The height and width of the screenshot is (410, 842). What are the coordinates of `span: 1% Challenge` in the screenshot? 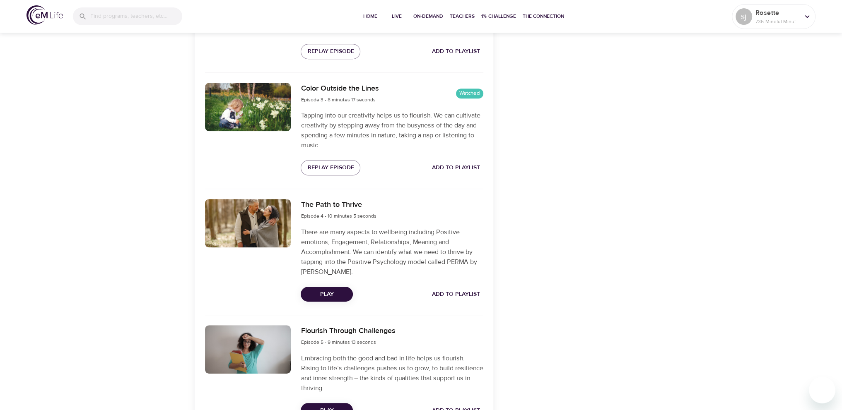 It's located at (498, 16).